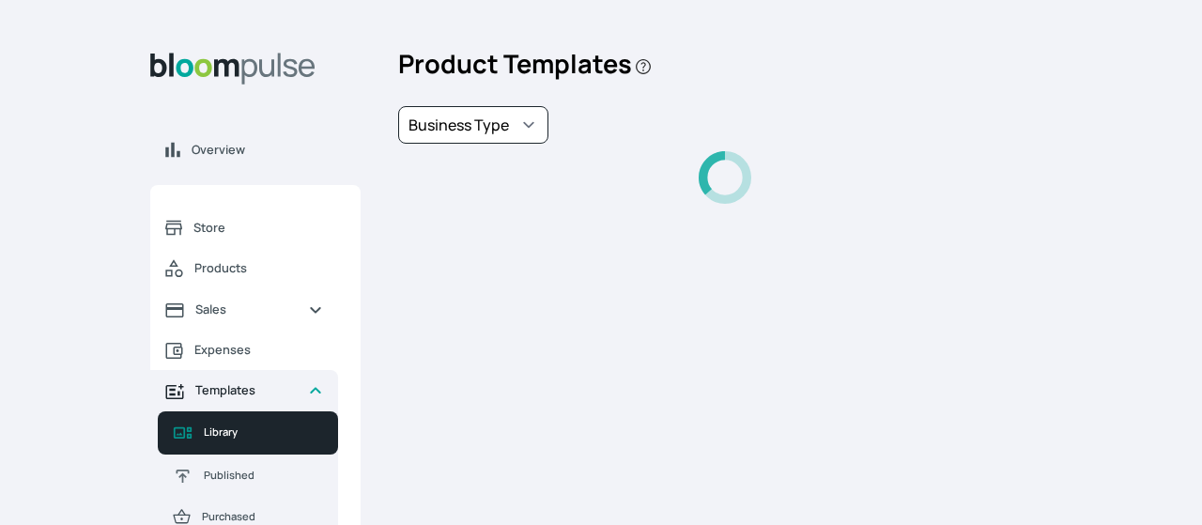  I want to click on a: Sales, so click(244, 309).